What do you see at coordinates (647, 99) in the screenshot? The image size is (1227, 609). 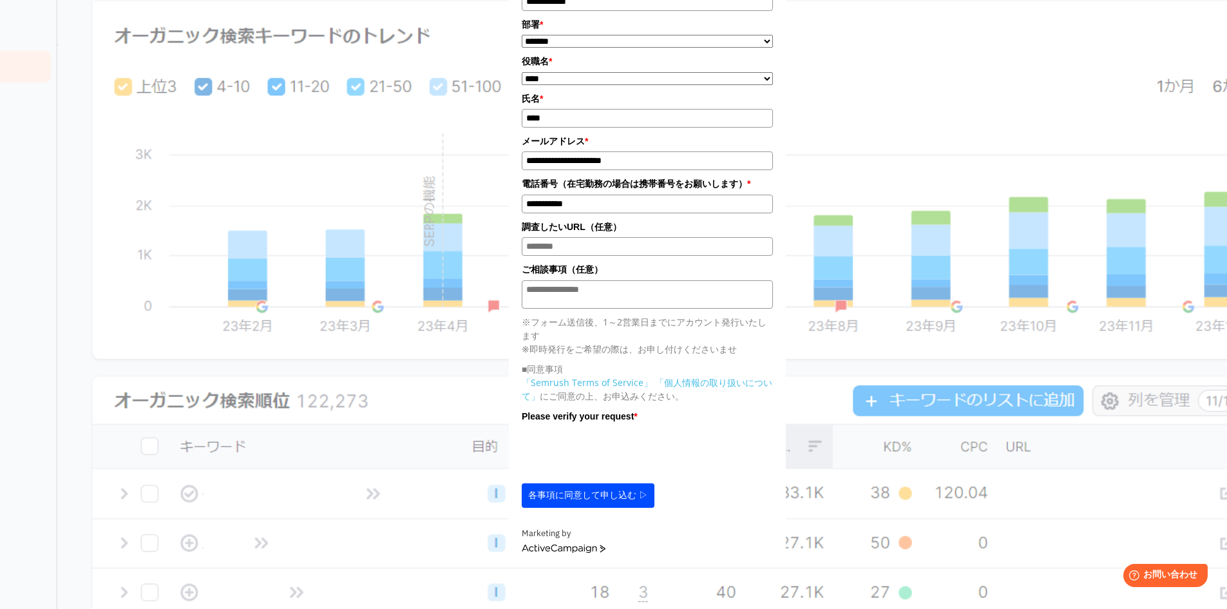 I see `label: 氏名` at bounding box center [647, 99].